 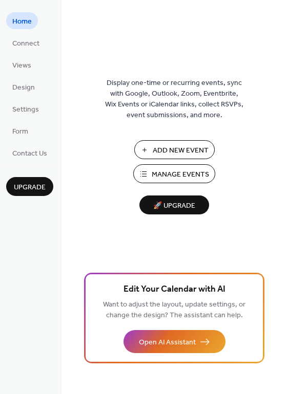 What do you see at coordinates (174, 342) in the screenshot?
I see `button: Open AI Assistant` at bounding box center [174, 342].